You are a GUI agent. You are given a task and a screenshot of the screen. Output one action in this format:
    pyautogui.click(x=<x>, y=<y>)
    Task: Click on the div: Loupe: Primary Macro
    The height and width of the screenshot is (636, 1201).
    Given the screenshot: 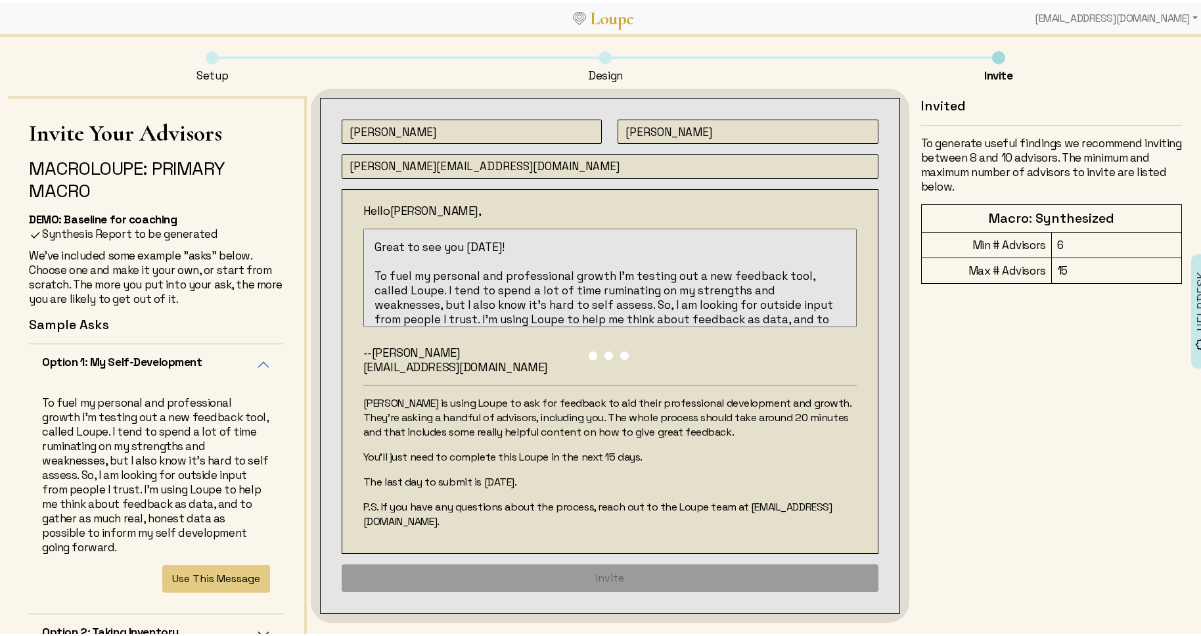 What is the action you would take?
    pyautogui.click(x=156, y=177)
    